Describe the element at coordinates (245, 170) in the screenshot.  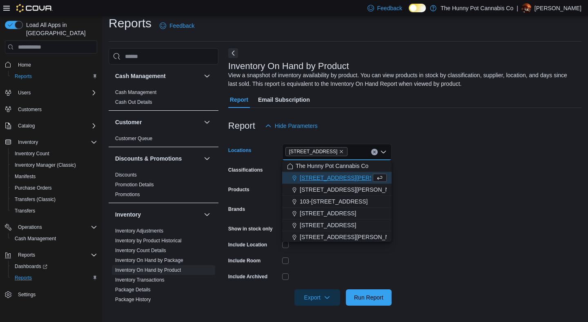
I see `label: Classifications` at that location.